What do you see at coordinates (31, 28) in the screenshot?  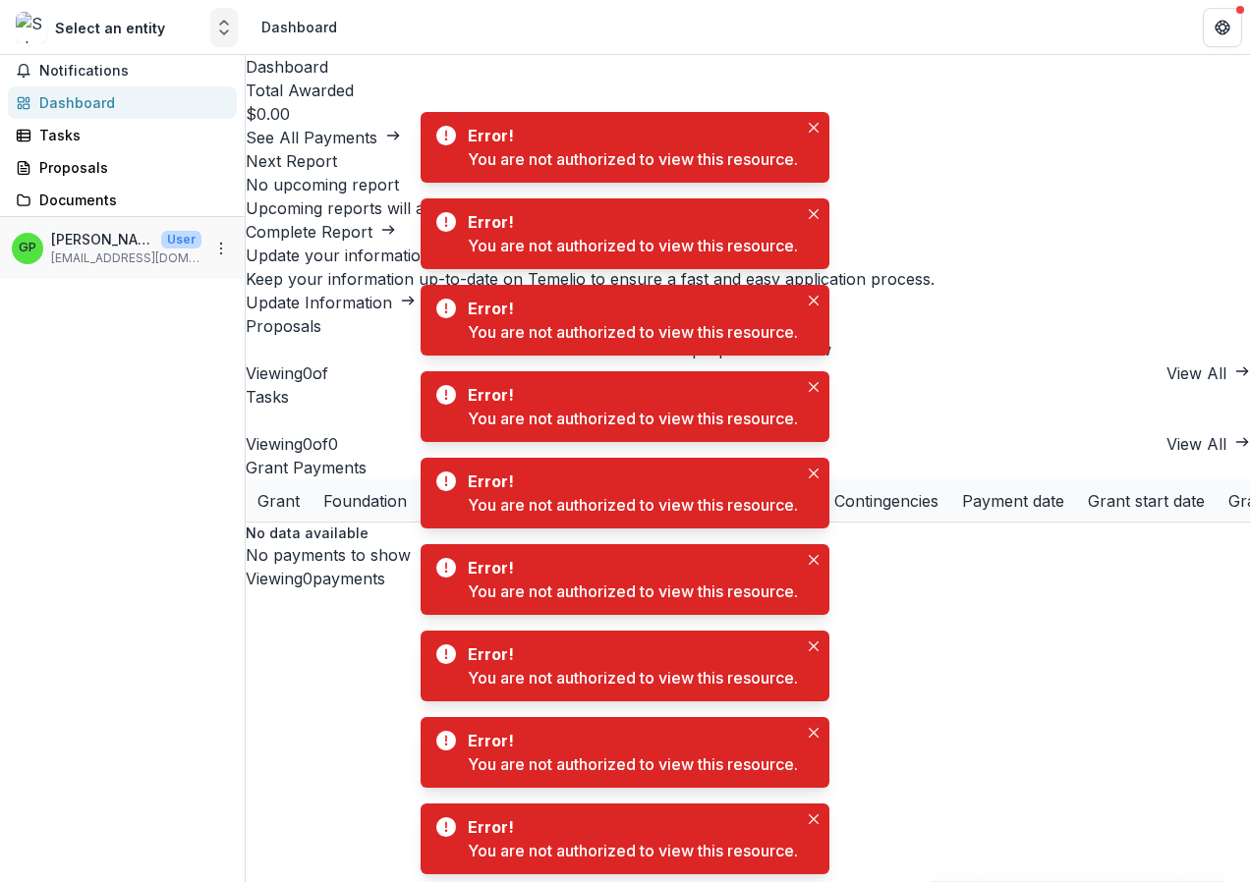 I see `img: Select an entity` at bounding box center [31, 28].